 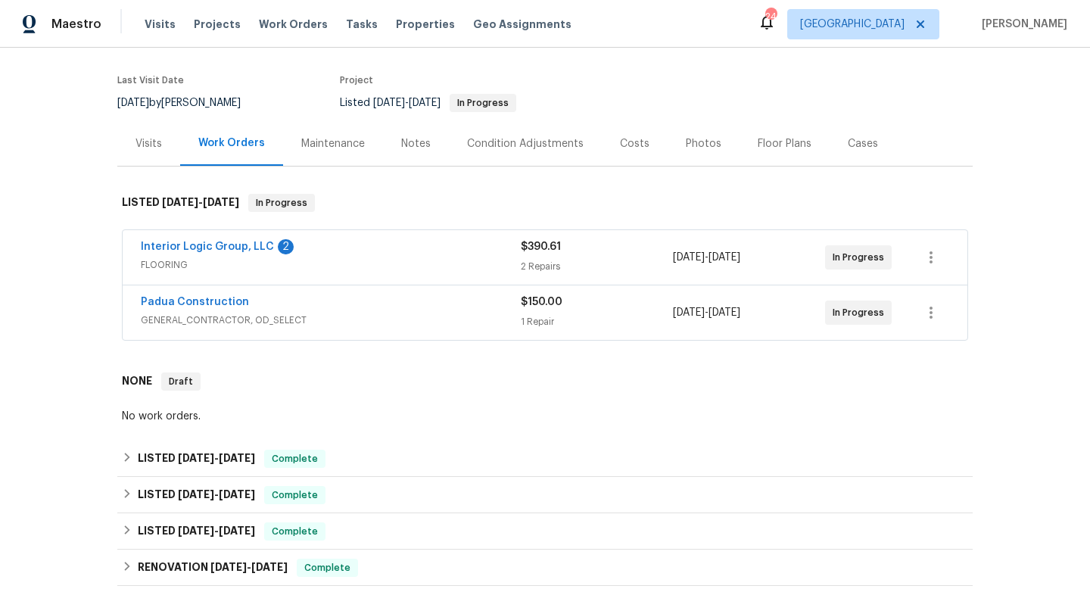 What do you see at coordinates (213, 568) in the screenshot?
I see `h6: RENOVATION` at bounding box center [213, 568].